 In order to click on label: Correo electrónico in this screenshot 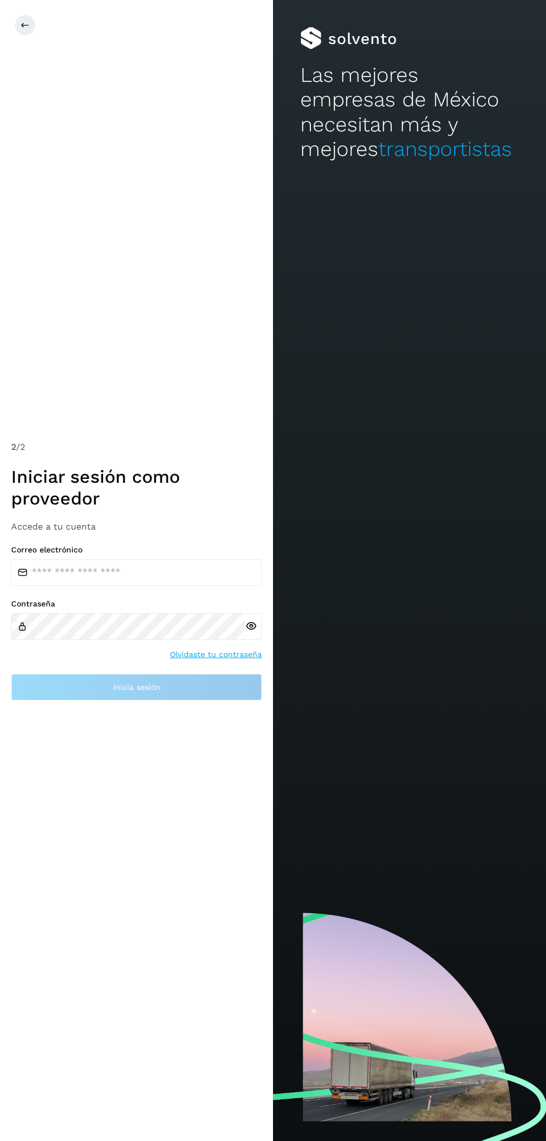, I will do `click(136, 549)`.